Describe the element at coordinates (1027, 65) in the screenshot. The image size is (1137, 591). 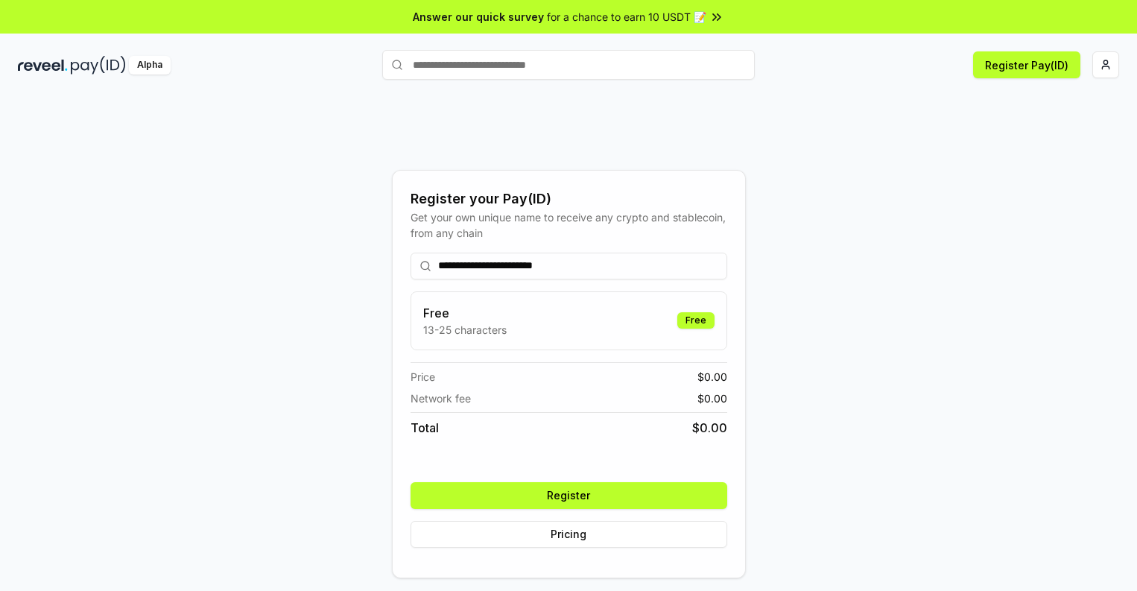
I see `button: Register Pay(ID)` at that location.